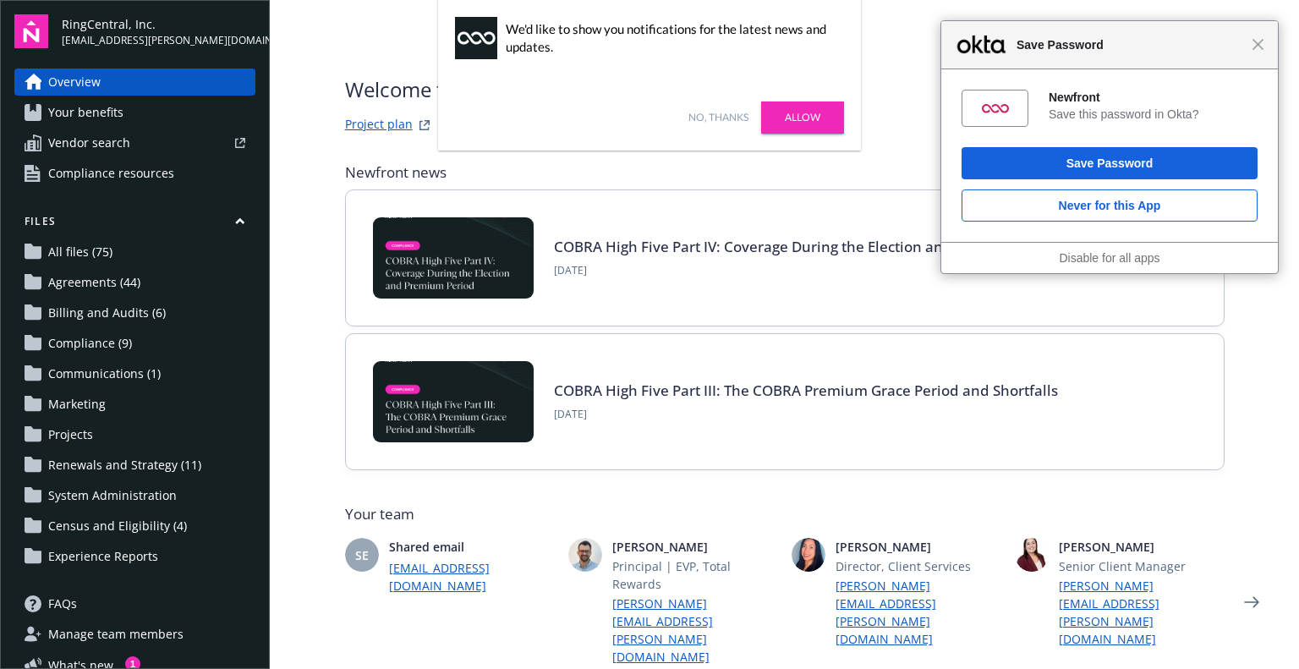 This screenshot has height=669, width=1299. Describe the element at coordinates (1142, 566) in the screenshot. I see `span: Senior Client Manager` at that location.